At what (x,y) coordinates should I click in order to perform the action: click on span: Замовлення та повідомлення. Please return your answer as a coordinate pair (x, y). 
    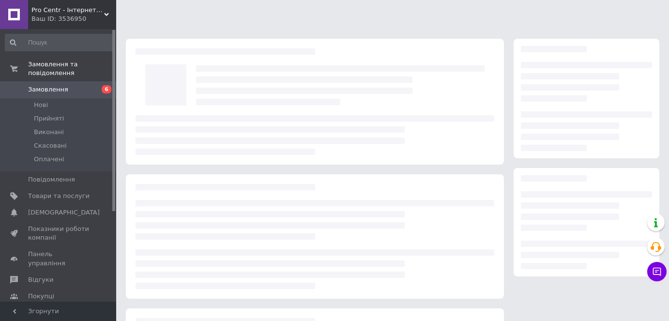
    Looking at the image, I should click on (72, 69).